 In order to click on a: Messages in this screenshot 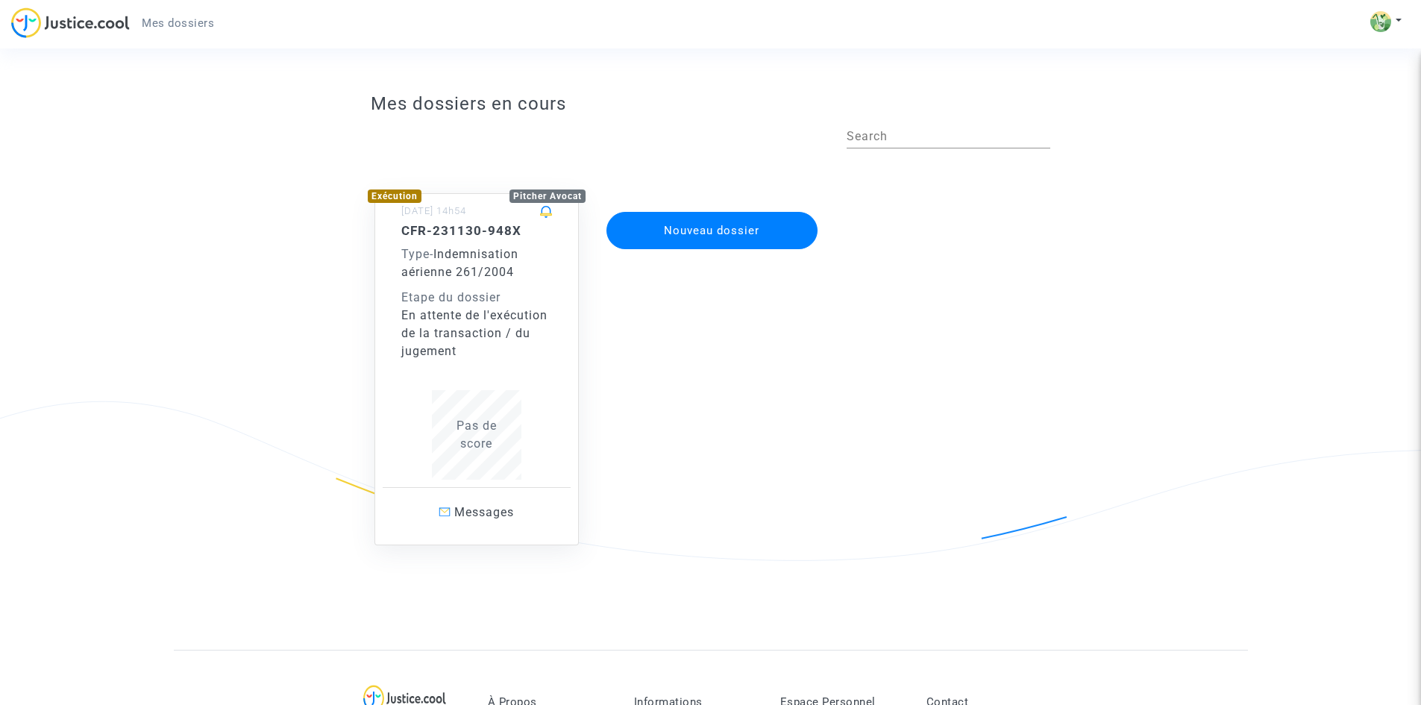, I will do `click(477, 512)`.